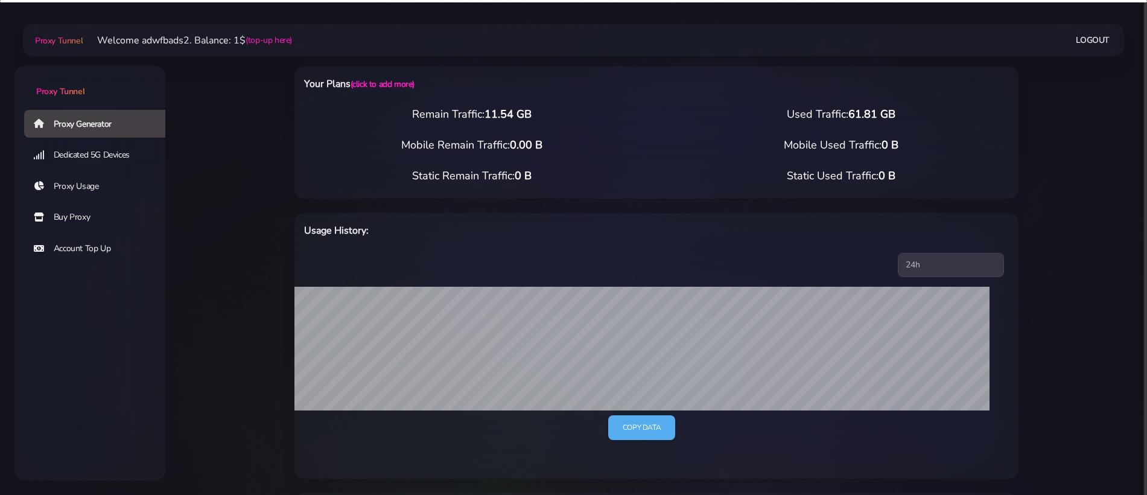 Image resolution: width=1147 pixels, height=495 pixels. Describe the element at coordinates (472, 145) in the screenshot. I see `div: Mobile Remain Traffic:` at that location.